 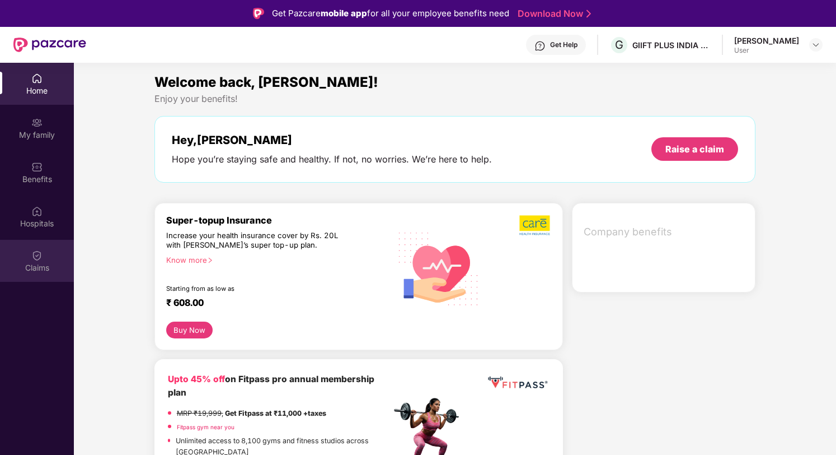 What do you see at coordinates (518, 382) in the screenshot?
I see `img: fppp.png` at bounding box center [518, 382].